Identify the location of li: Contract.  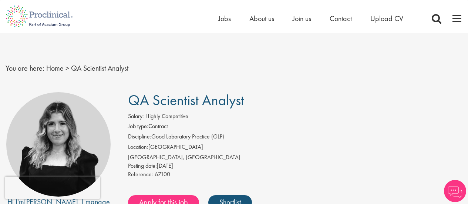
(295, 127).